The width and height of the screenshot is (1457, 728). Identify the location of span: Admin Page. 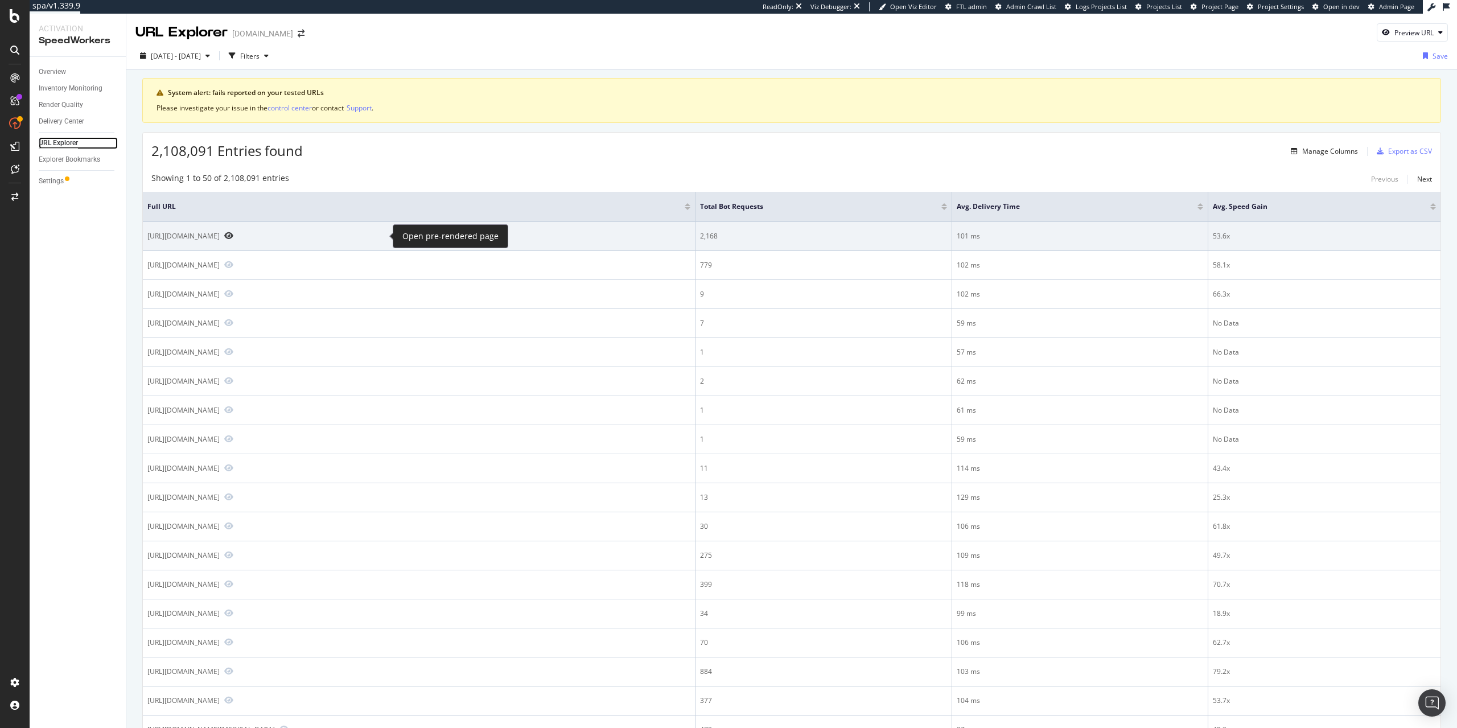
(1397, 6).